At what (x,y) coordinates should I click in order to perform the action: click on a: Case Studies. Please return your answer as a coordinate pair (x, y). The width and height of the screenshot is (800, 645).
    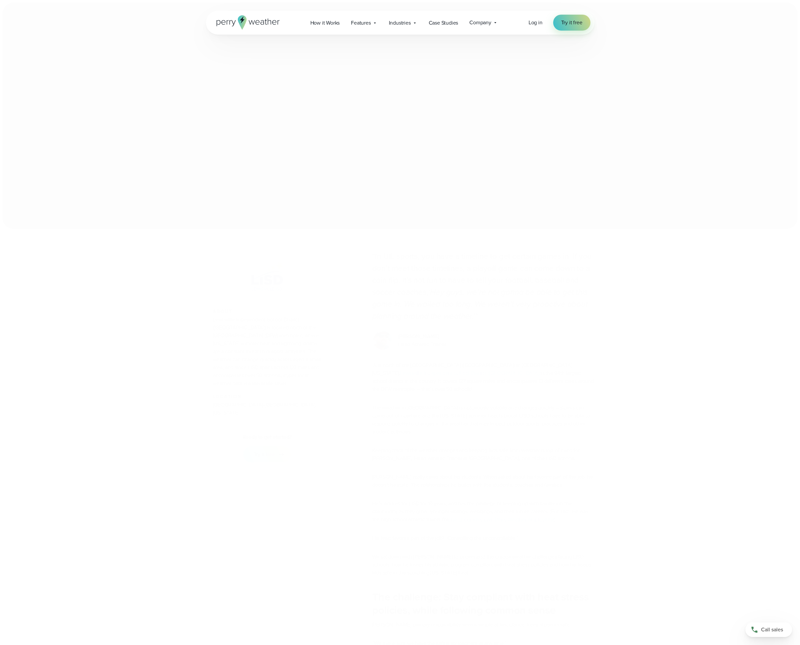
    Looking at the image, I should click on (443, 23).